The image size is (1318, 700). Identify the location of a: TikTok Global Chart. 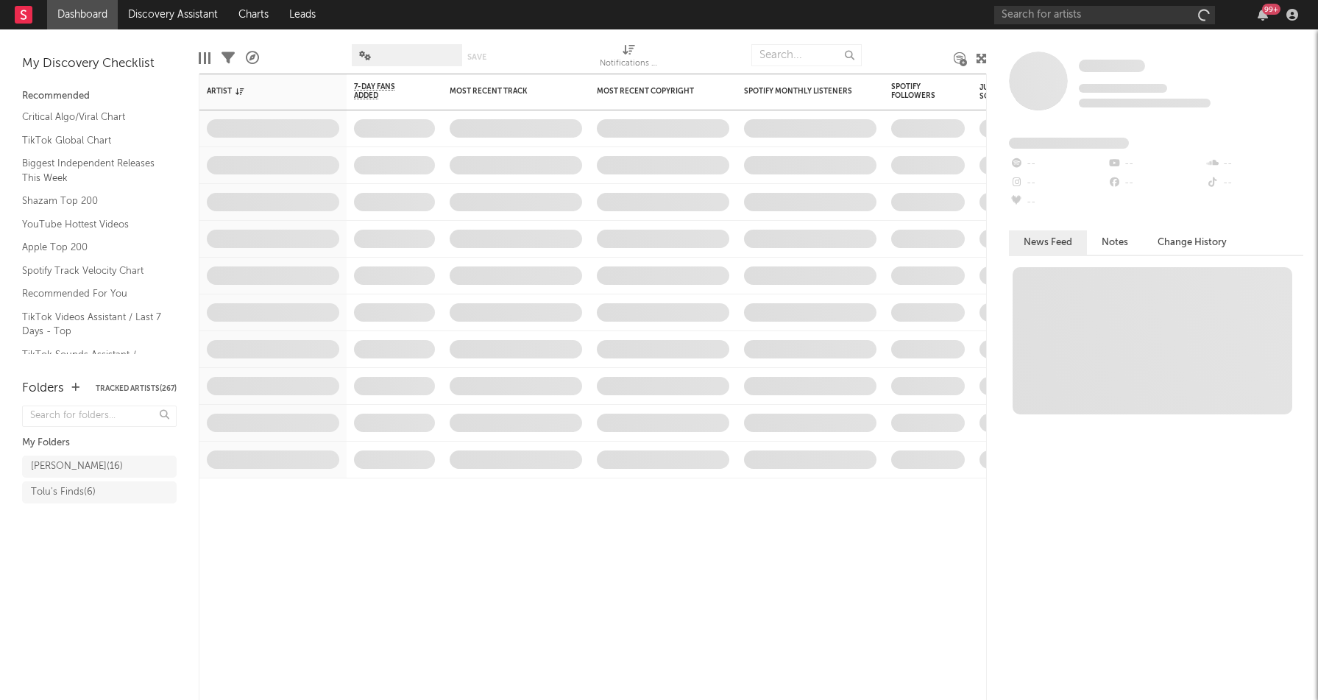
(92, 141).